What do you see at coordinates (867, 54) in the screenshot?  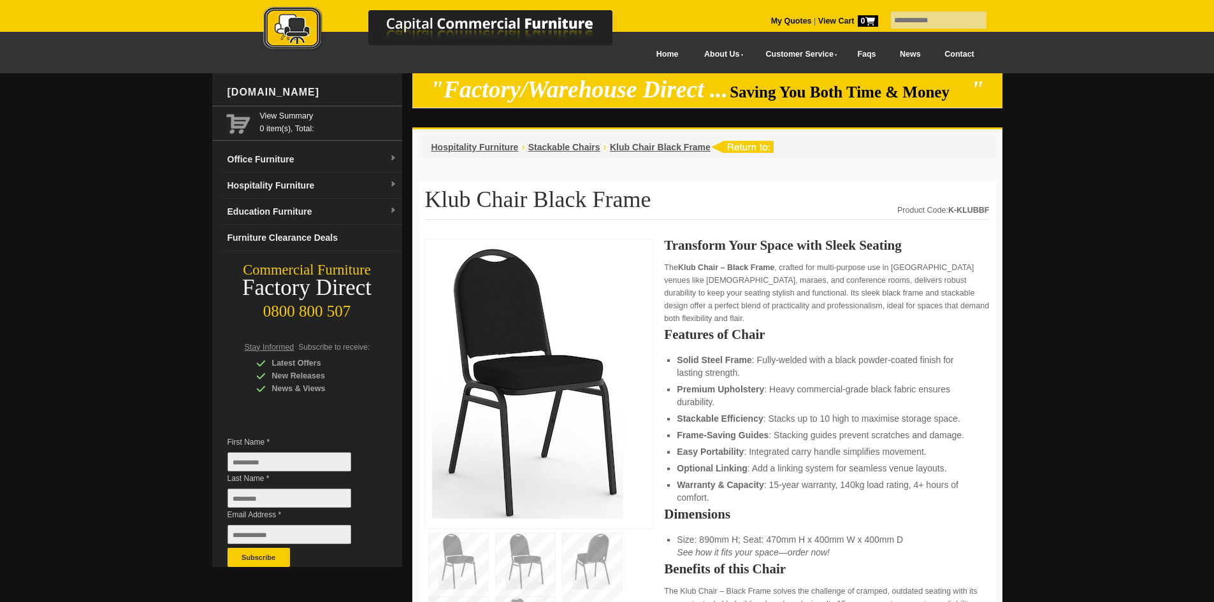 I see `a: Faqs` at bounding box center [867, 54].